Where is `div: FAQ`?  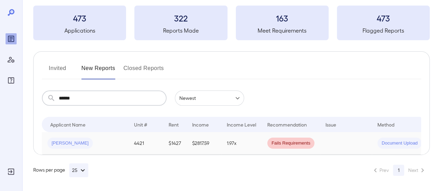
div: FAQ is located at coordinates (11, 80).